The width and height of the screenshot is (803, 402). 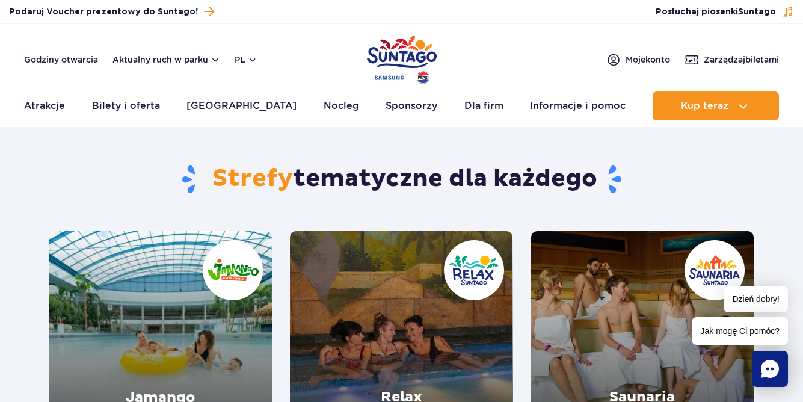 What do you see at coordinates (756, 12) in the screenshot?
I see `span: Suntago` at bounding box center [756, 12].